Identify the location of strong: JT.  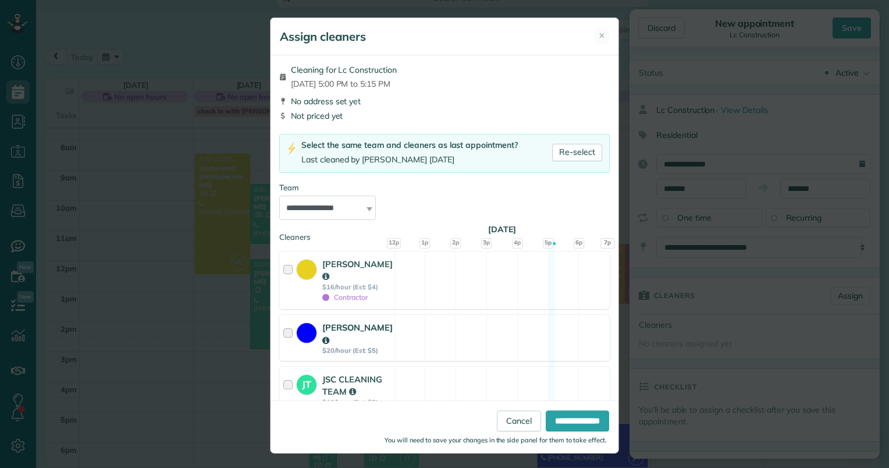
(306, 383).